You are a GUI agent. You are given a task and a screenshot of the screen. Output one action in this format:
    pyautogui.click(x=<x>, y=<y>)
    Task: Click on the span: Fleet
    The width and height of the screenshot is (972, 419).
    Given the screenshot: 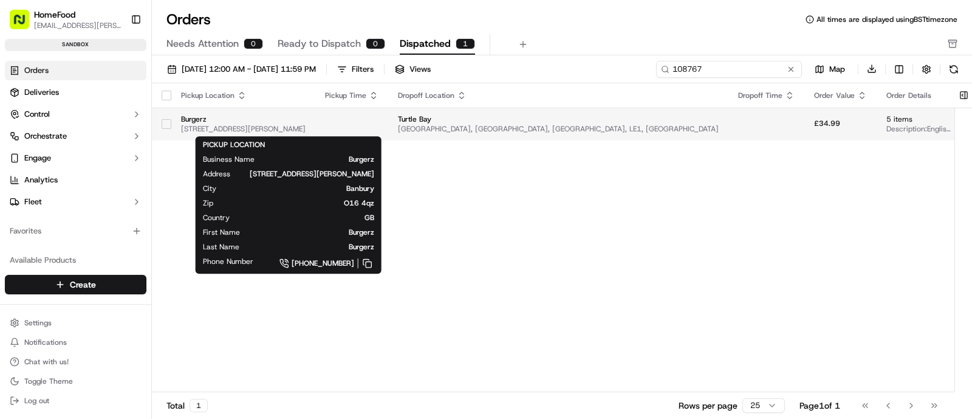 What is the action you would take?
    pyautogui.click(x=33, y=202)
    